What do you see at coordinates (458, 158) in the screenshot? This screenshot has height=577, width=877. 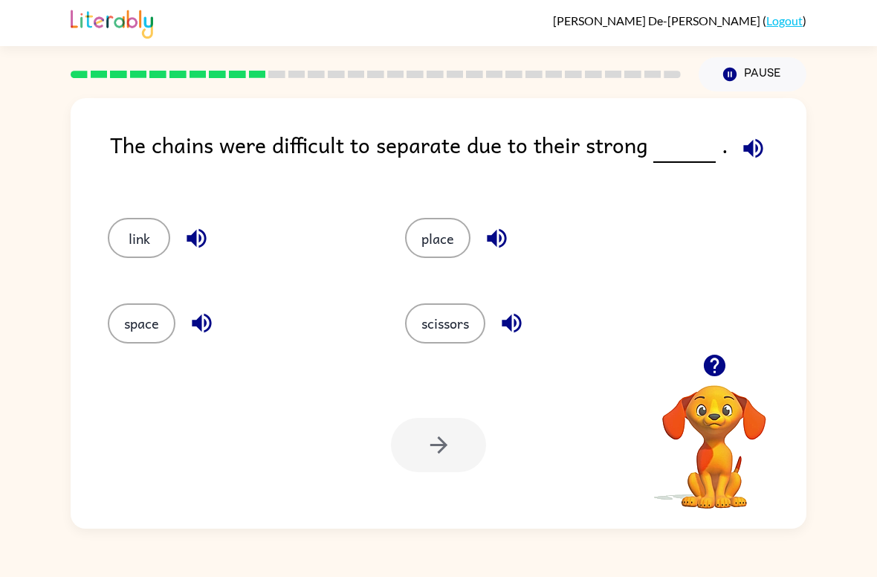 I see `div: The chains were difficult to separate due to their strong .` at bounding box center [458, 158].